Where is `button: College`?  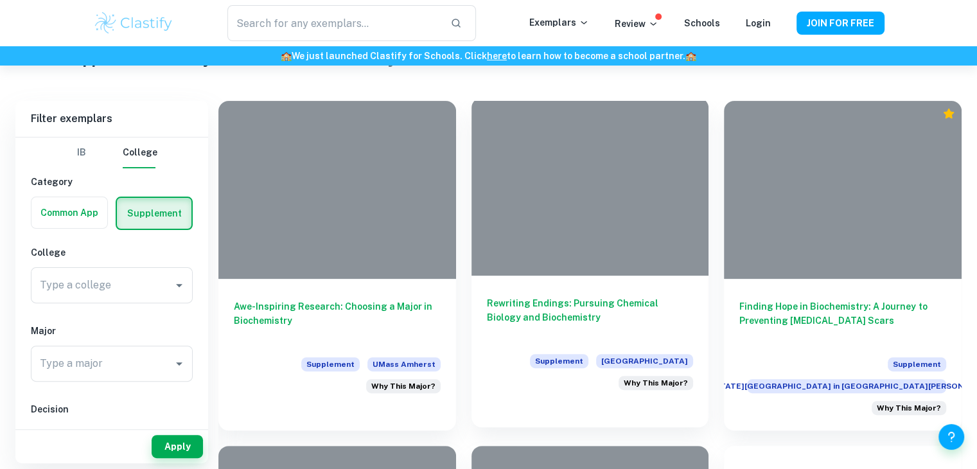 button: College is located at coordinates (140, 153).